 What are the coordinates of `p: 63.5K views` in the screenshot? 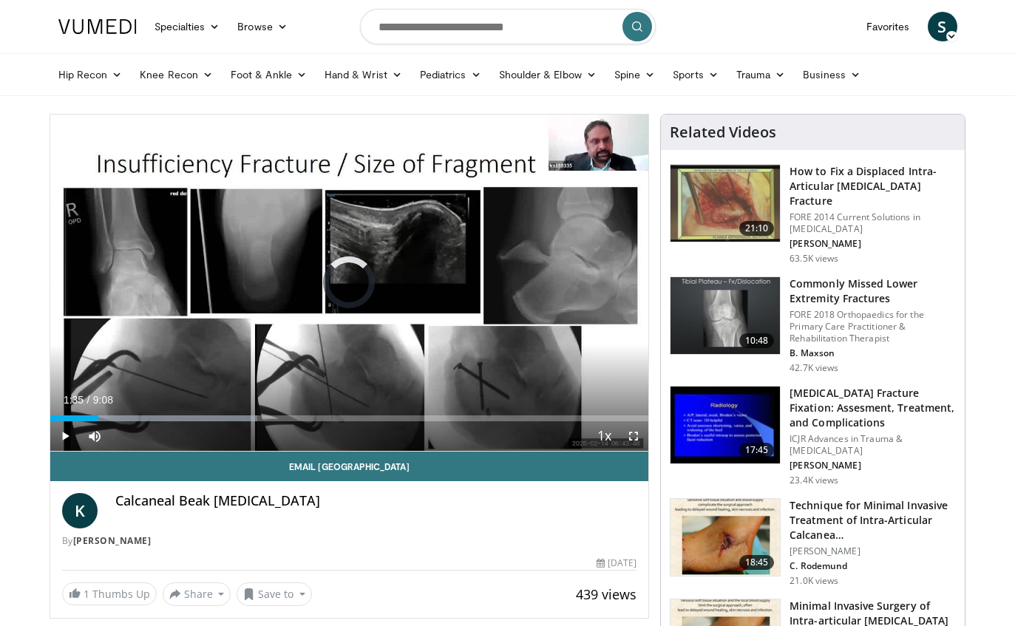 It's located at (814, 259).